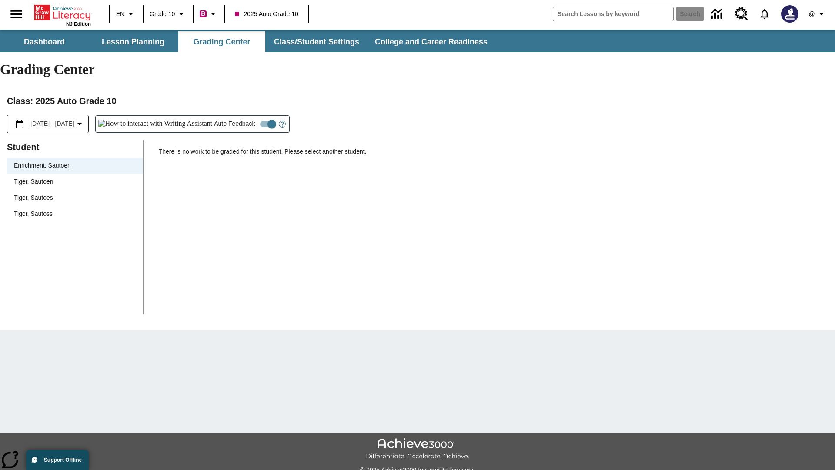 Image resolution: width=835 pixels, height=470 pixels. I want to click on a: Data Center, so click(717, 14).